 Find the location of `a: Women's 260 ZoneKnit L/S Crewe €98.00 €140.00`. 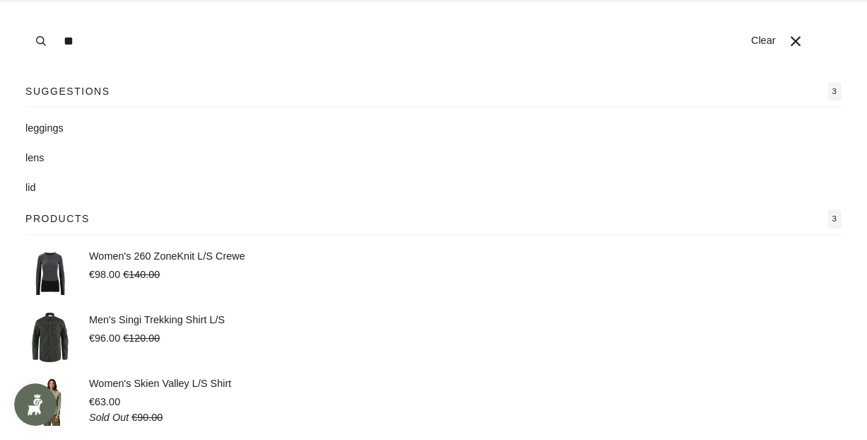

a: Women's 260 ZoneKnit L/S Crewe €98.00 €140.00 is located at coordinates (433, 273).